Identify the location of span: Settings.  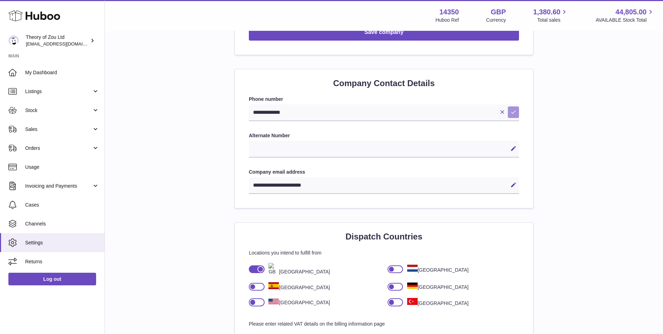
(62, 242).